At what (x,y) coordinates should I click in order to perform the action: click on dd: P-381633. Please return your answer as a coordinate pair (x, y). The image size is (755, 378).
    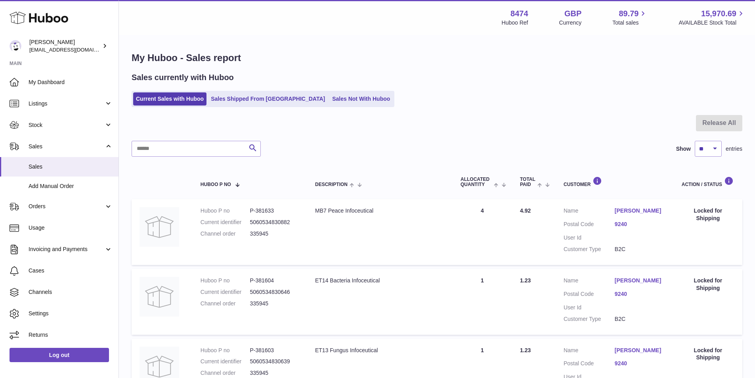
    Looking at the image, I should click on (274, 211).